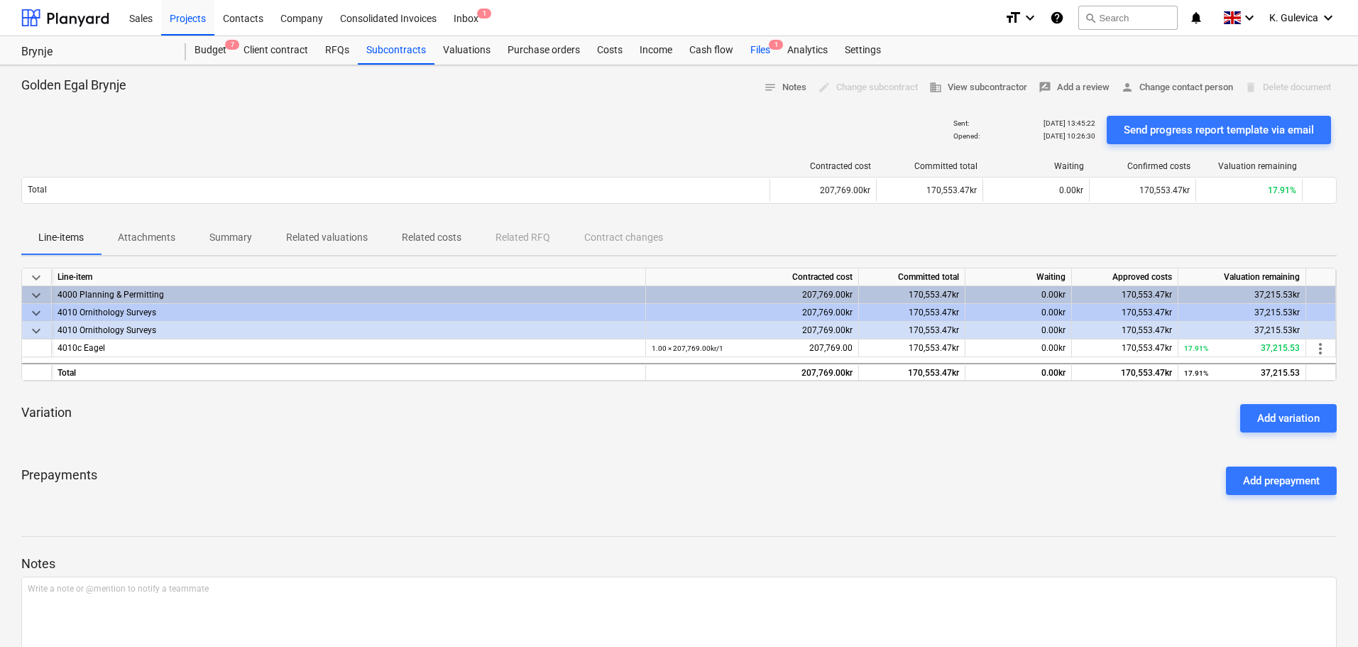  What do you see at coordinates (1219, 130) in the screenshot?
I see `div: Send progress report template via email` at bounding box center [1219, 130].